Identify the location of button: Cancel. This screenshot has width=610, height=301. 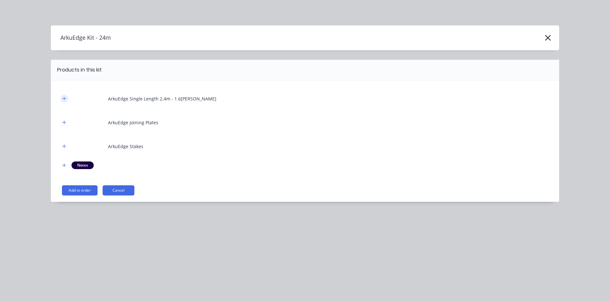
(118, 190).